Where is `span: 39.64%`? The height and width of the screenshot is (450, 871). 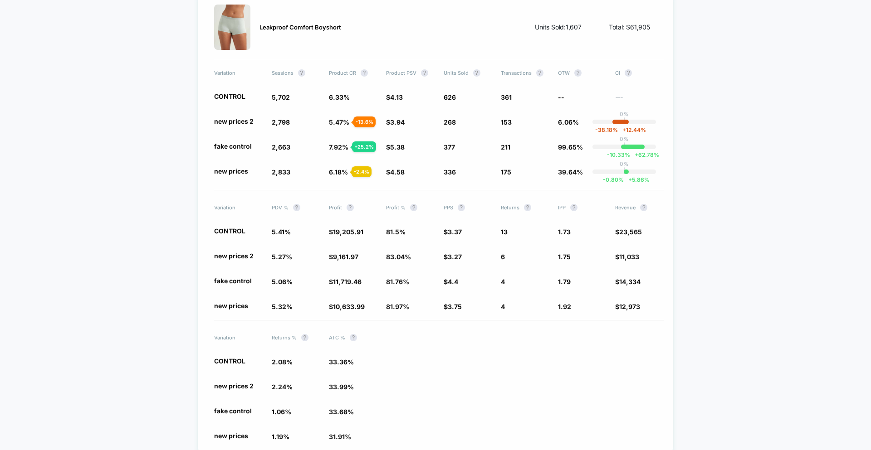 span: 39.64% is located at coordinates (570, 172).